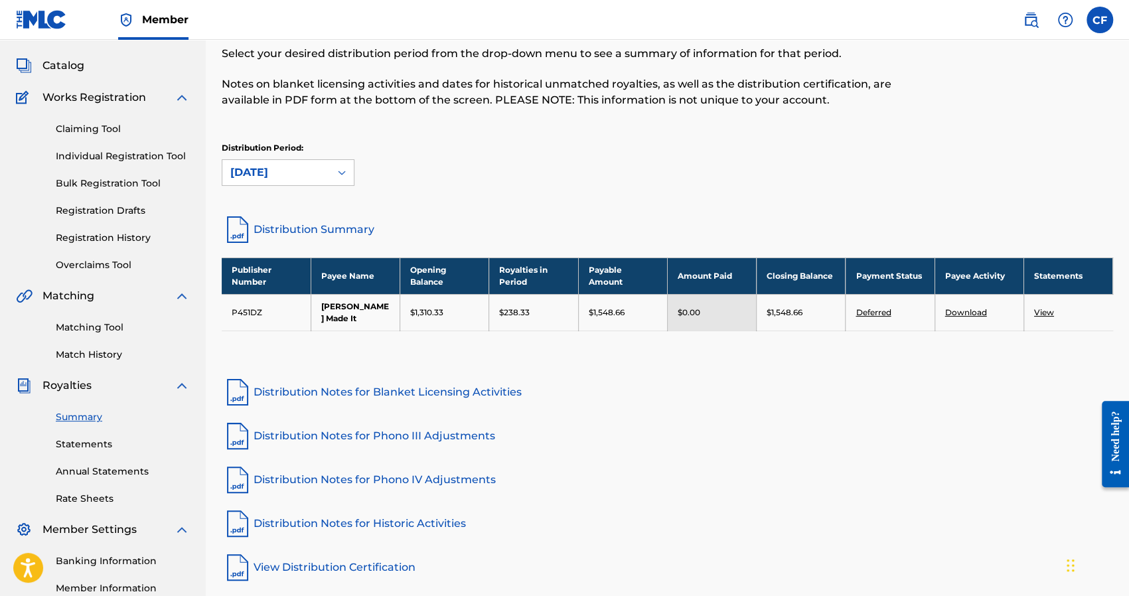  Describe the element at coordinates (123, 444) in the screenshot. I see `a: Statements` at that location.